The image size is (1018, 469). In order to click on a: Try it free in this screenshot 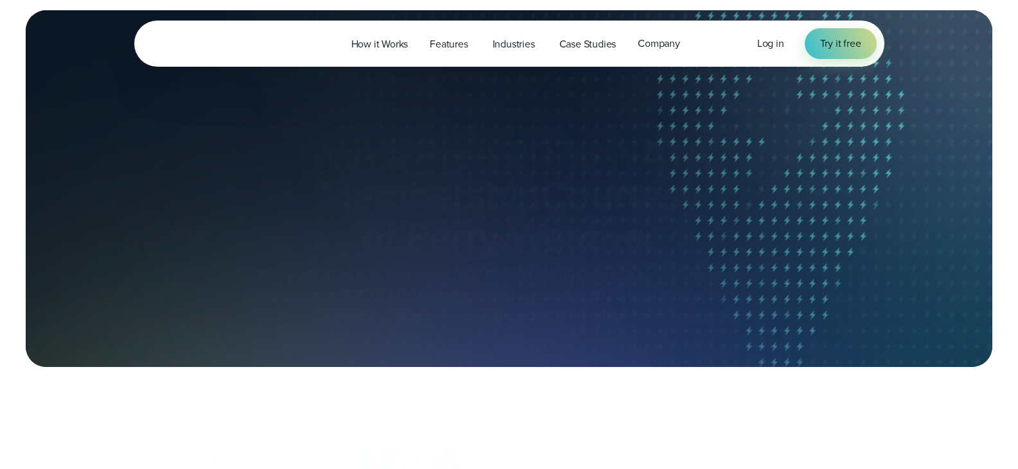, I will do `click(841, 44)`.